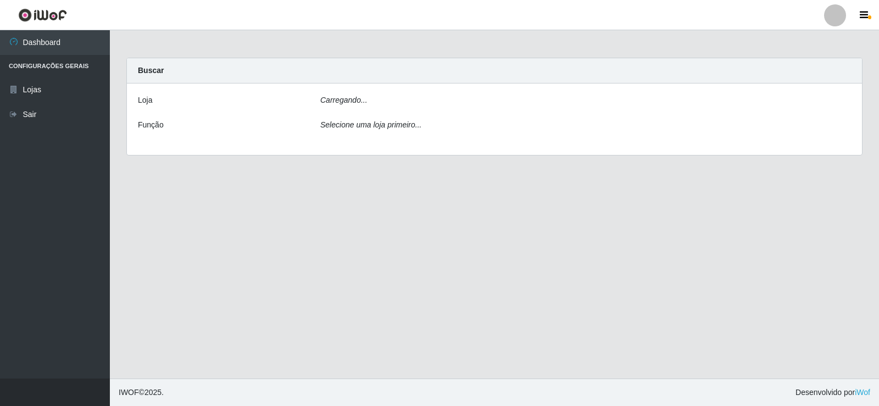  What do you see at coordinates (151, 125) in the screenshot?
I see `label: Função` at bounding box center [151, 125].